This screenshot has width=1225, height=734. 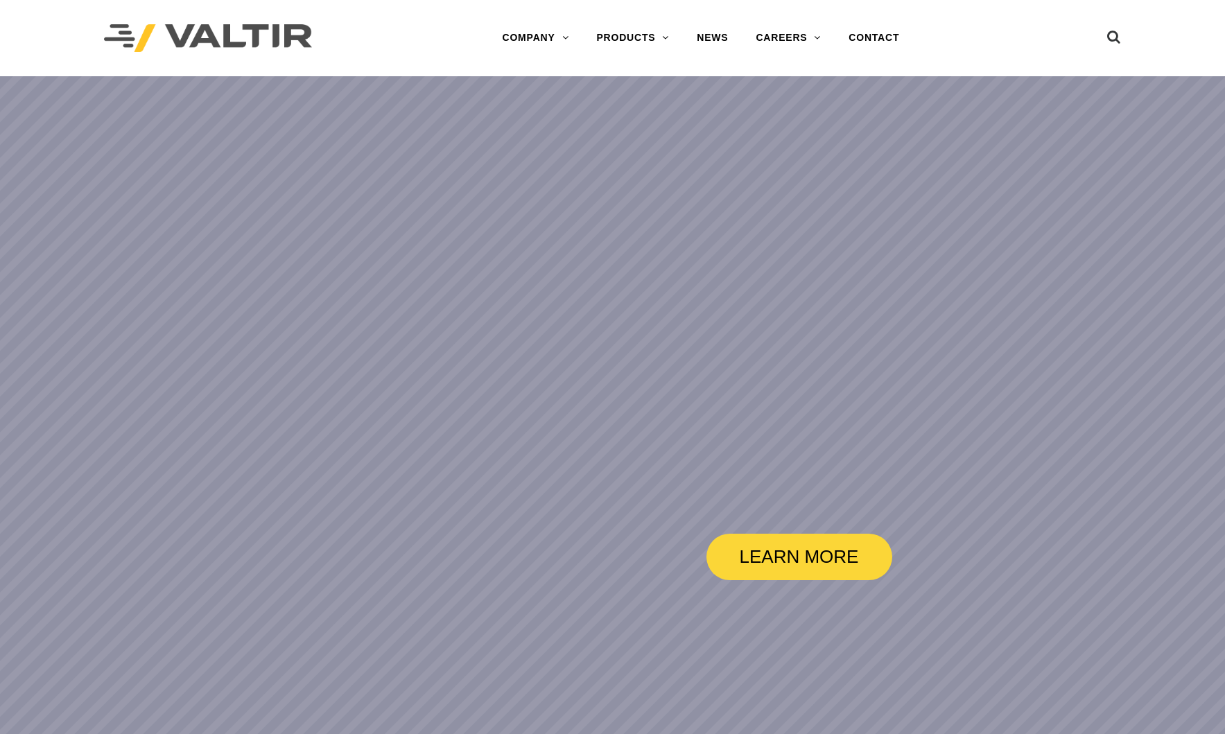 What do you see at coordinates (712, 38) in the screenshot?
I see `a: NEWS` at bounding box center [712, 38].